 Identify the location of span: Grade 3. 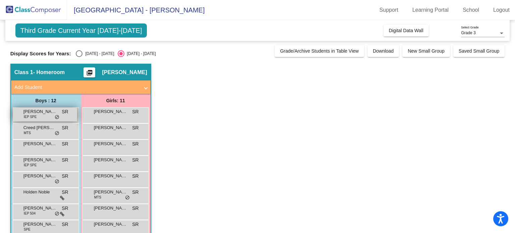
(468, 33).